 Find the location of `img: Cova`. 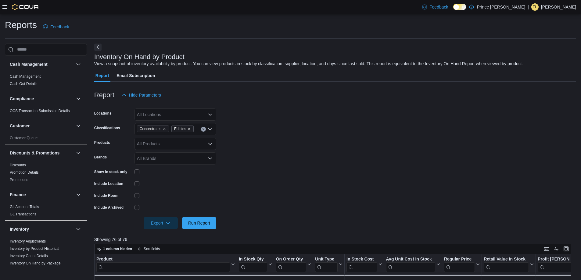

img: Cova is located at coordinates (26, 7).